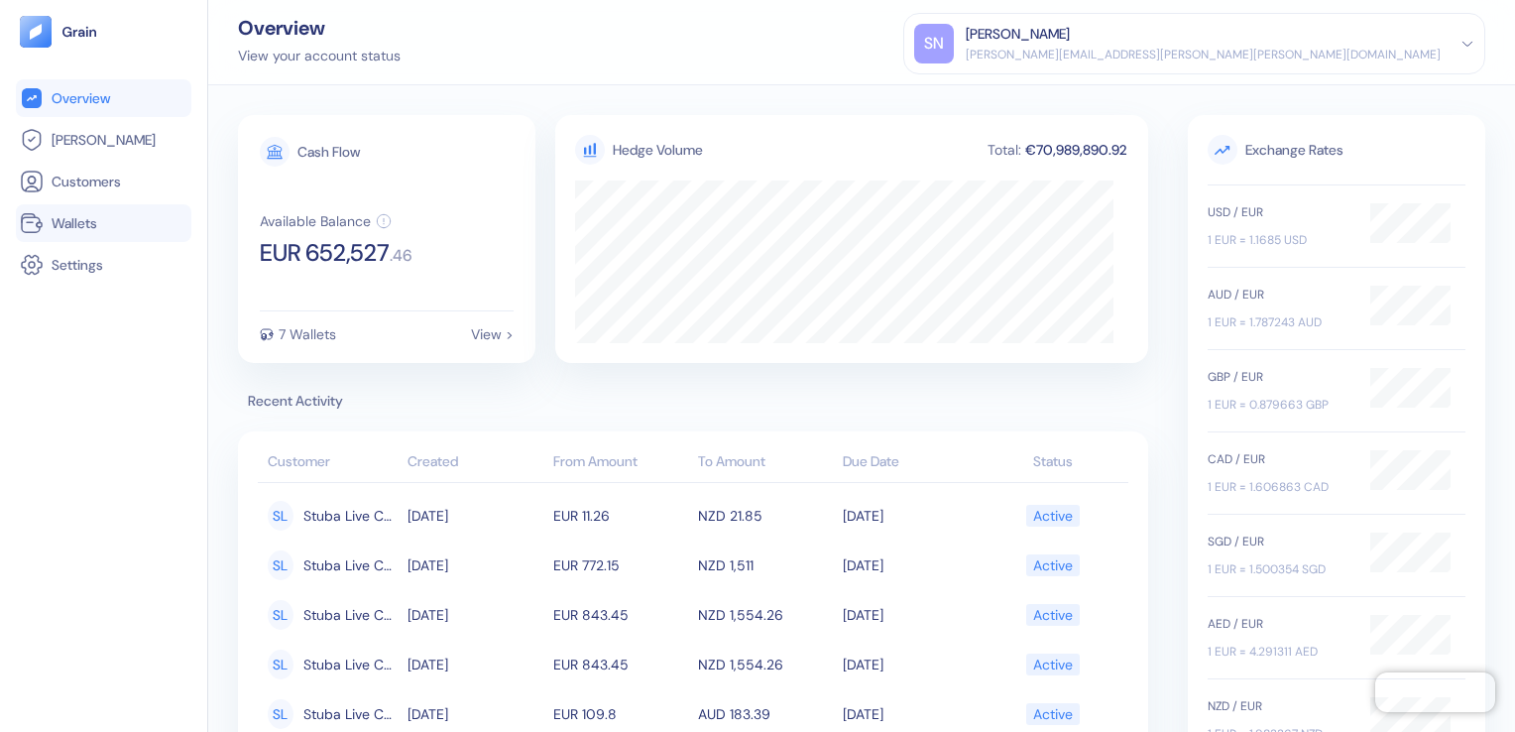 The height and width of the screenshot is (732, 1515). What do you see at coordinates (475, 463) in the screenshot?
I see `th: Created` at bounding box center [475, 463].